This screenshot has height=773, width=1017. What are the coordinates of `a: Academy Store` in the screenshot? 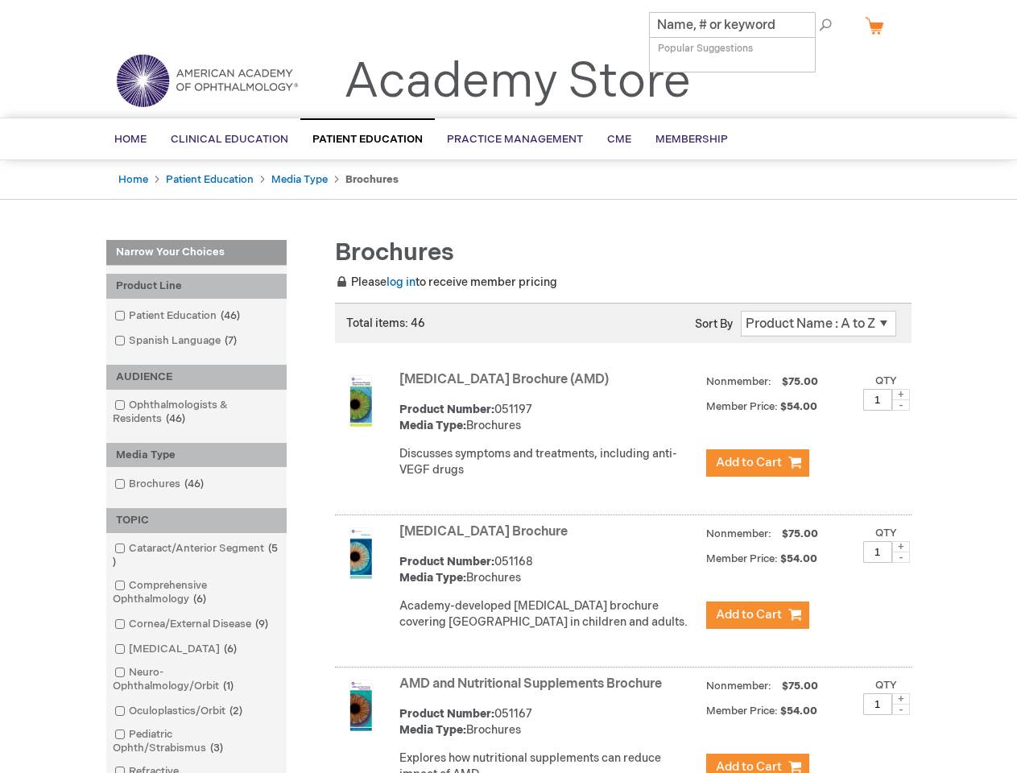 It's located at (517, 82).